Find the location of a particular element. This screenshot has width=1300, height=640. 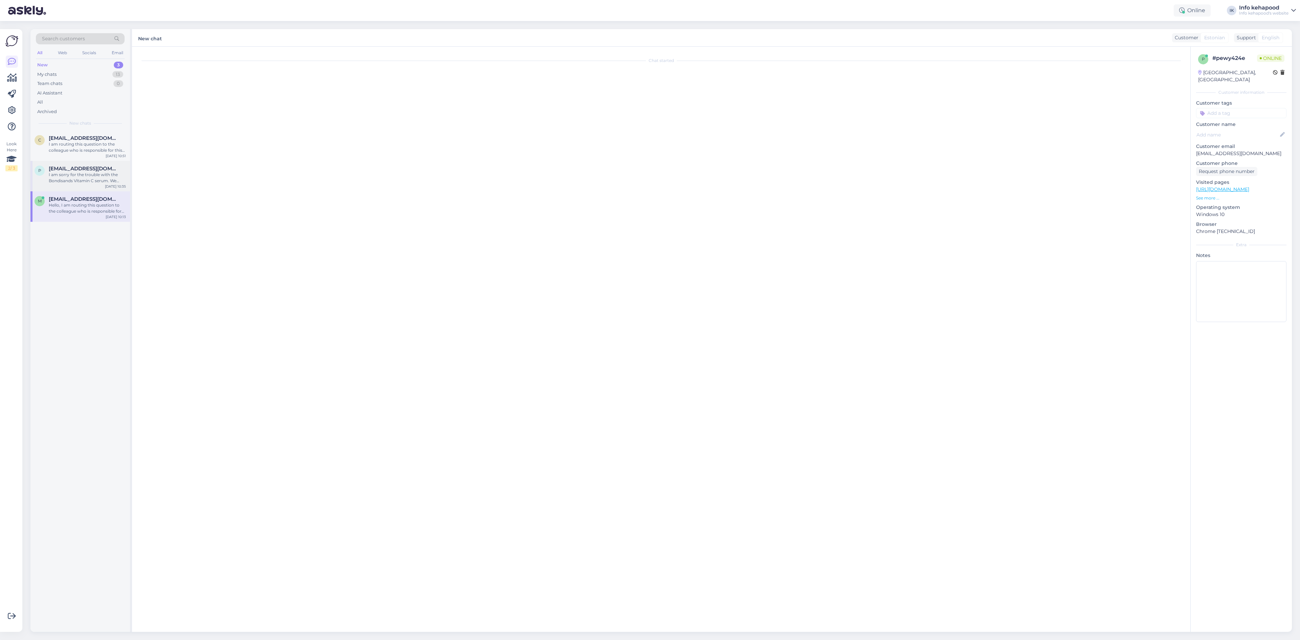

div: Customer information is located at coordinates (1241, 92).